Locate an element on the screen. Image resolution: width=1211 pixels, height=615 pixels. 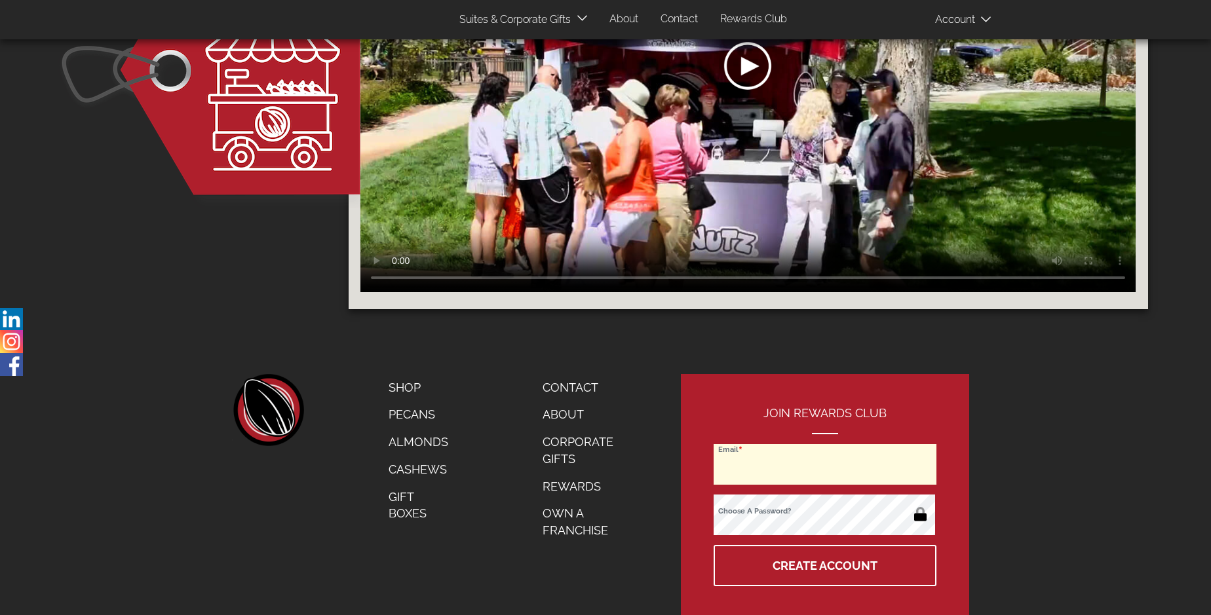
a: Shop is located at coordinates (418, 388).